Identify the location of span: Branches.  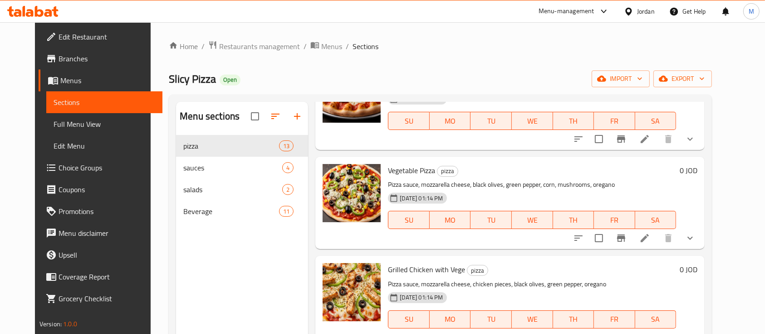
(107, 59).